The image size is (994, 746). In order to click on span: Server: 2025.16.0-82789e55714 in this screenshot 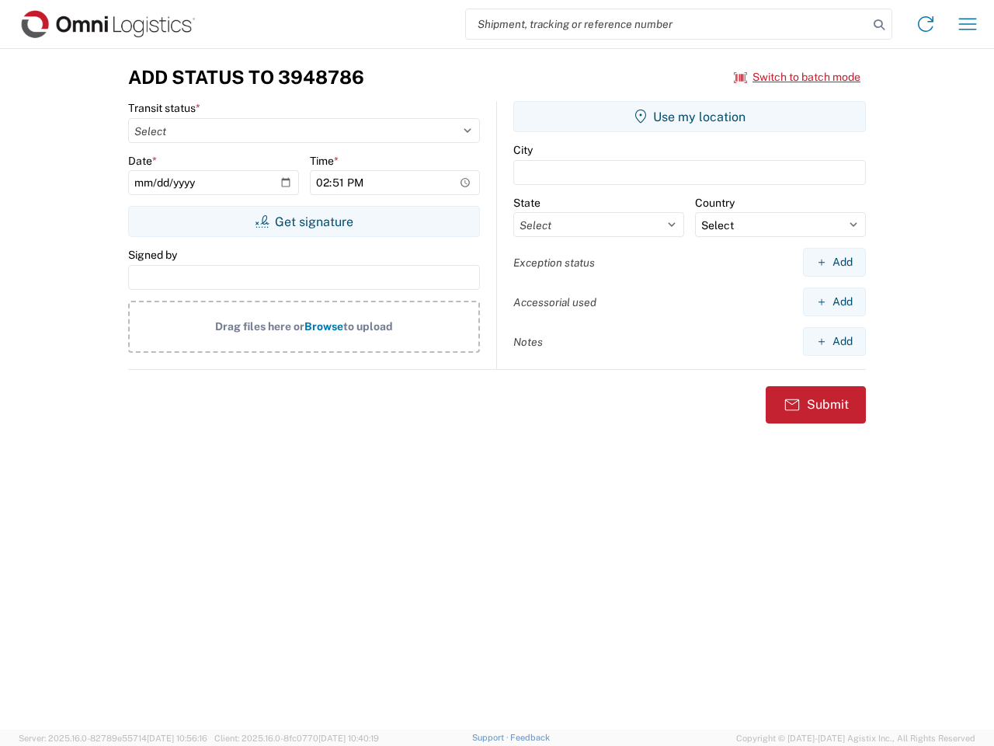, I will do `click(113, 738)`.